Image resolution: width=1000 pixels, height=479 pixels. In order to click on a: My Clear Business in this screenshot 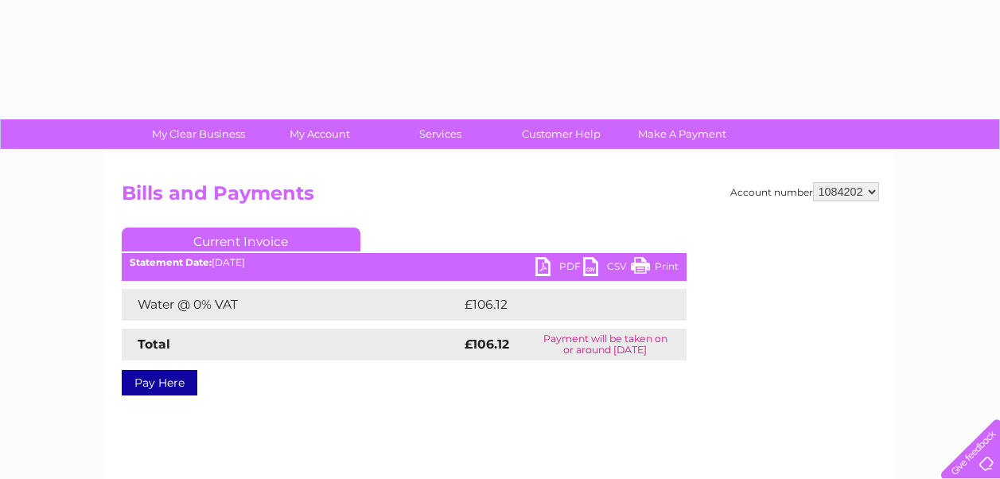, I will do `click(198, 134)`.